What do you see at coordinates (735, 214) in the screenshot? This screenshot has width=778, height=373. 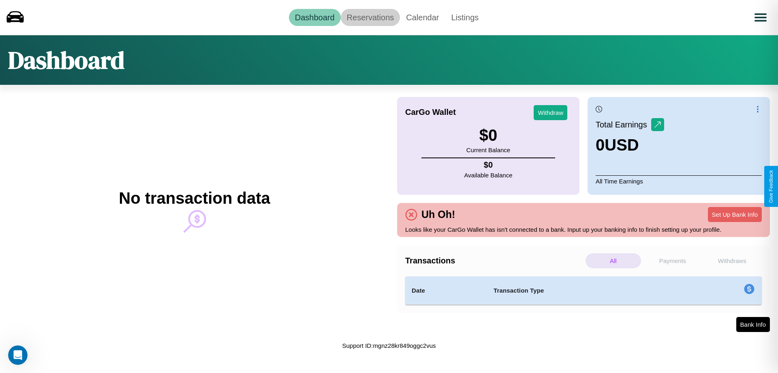 I see `button: Set Up Bank Info` at bounding box center [735, 214].